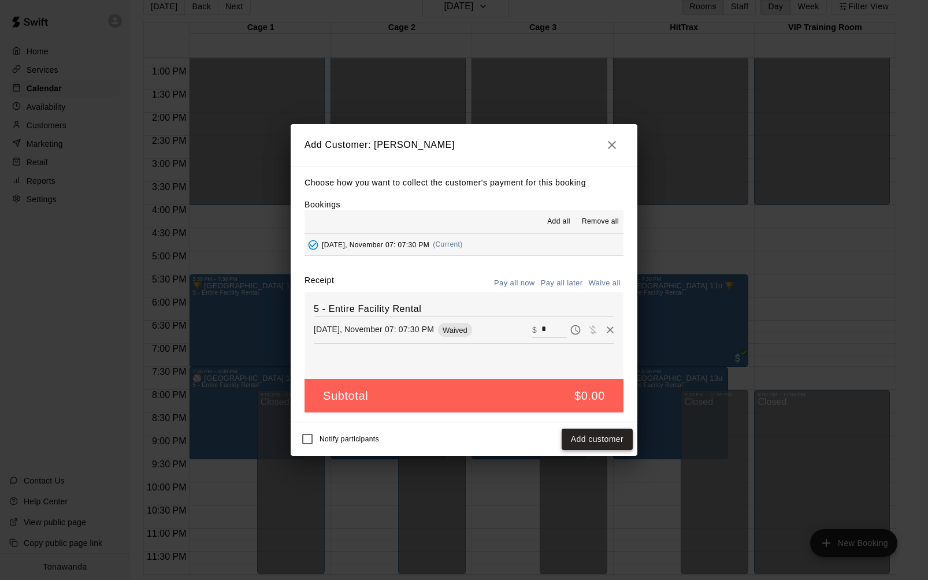 The height and width of the screenshot is (580, 928). Describe the element at coordinates (593, 329) in the screenshot. I see `span: Waive payment` at that location.